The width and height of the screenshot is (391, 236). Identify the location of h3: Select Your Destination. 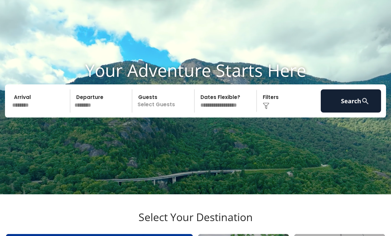
(196, 223).